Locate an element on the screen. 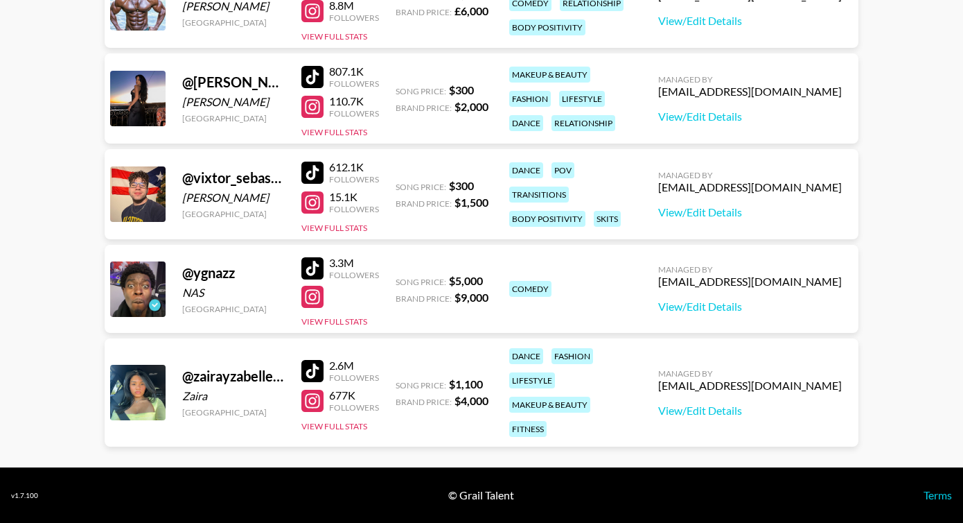 This screenshot has width=963, height=523. strong: $ 1,100 is located at coordinates (466, 383).